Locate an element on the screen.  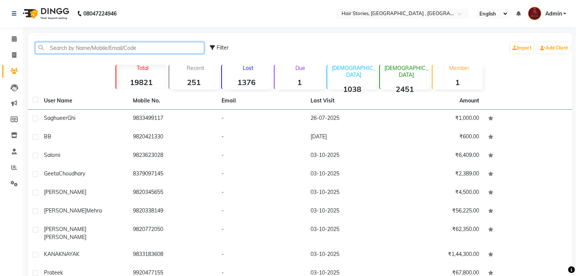
span: Choudhary is located at coordinates (72, 174).